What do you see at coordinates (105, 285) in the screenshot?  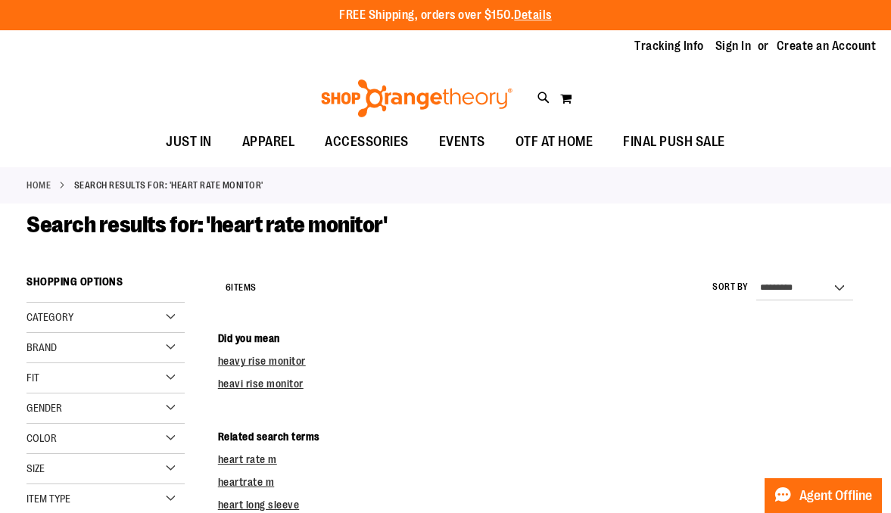 I see `strong: Shopping Options` at bounding box center [105, 285].